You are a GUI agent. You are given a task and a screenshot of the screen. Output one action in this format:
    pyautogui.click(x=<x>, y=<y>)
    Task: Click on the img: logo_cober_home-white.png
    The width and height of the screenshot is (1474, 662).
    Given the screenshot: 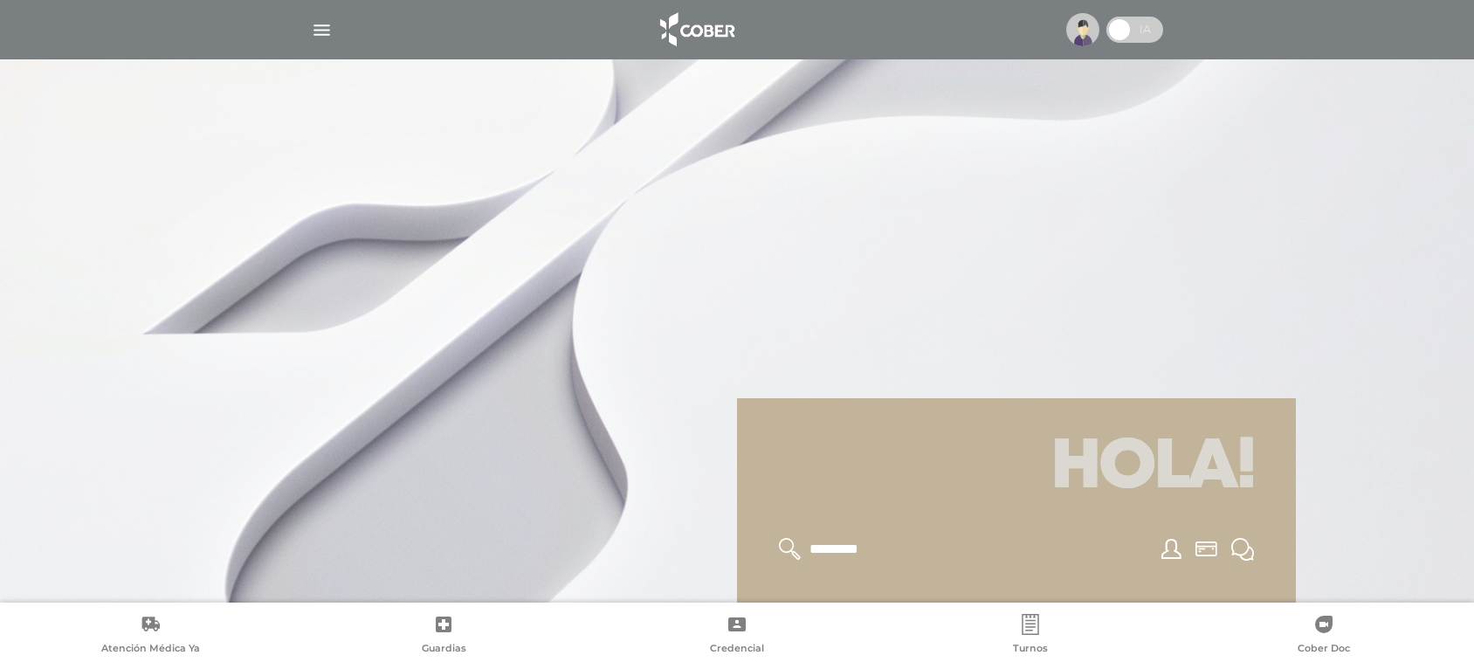 What is the action you would take?
    pyautogui.click(x=696, y=30)
    